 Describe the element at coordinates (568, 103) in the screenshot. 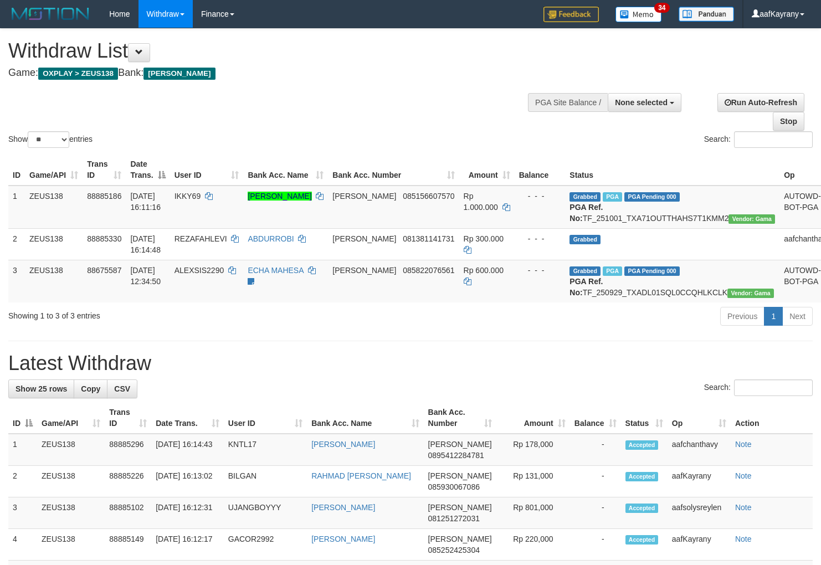

I see `div: PGA Site Balance /` at that location.